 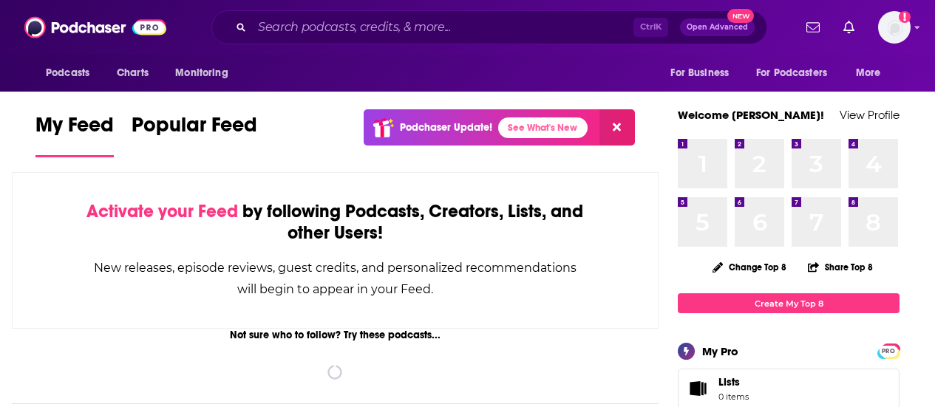 What do you see at coordinates (888, 350) in the screenshot?
I see `a: PRO` at bounding box center [888, 350].